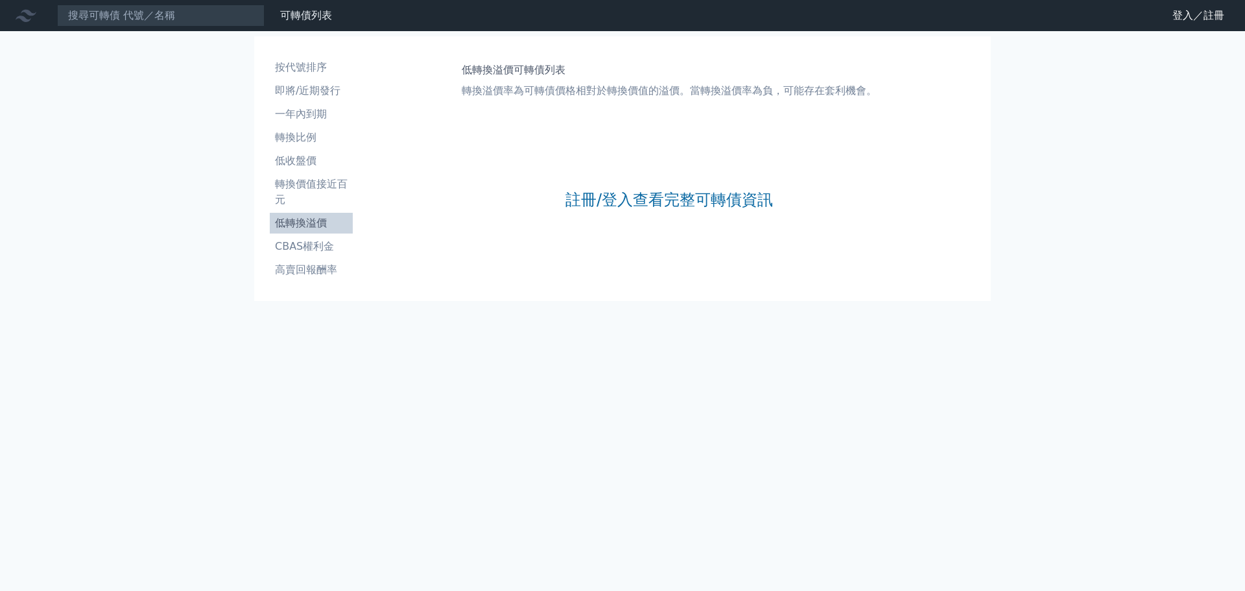  Describe the element at coordinates (311, 161) in the screenshot. I see `li: 低收盤價` at that location.